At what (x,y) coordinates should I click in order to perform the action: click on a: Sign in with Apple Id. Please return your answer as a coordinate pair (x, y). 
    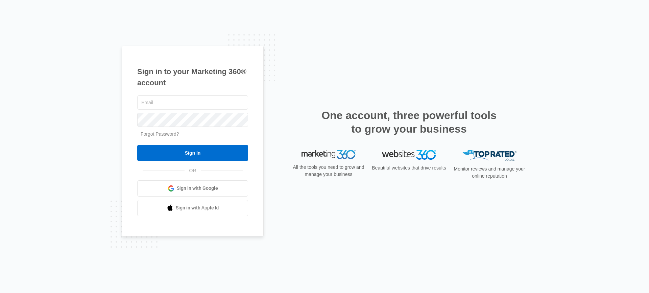
    Looking at the image, I should click on (193, 208).